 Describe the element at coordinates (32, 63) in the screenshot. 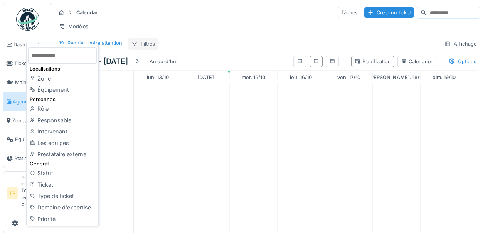

I see `span: Tickets` at that location.